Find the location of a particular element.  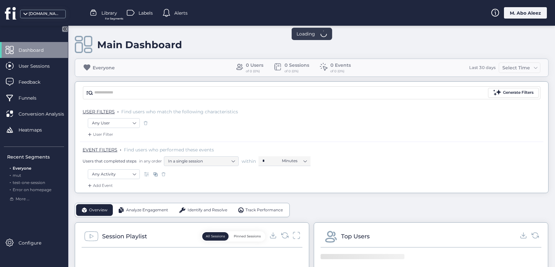

span: Alerts is located at coordinates (181, 13).